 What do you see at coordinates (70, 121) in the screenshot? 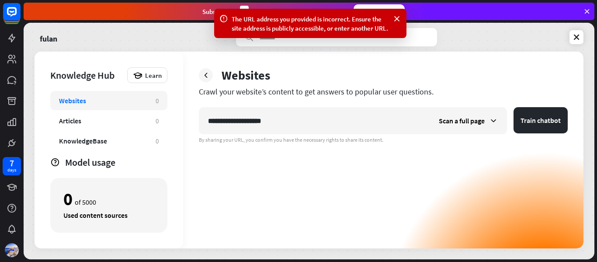
I see `div: Articles` at bounding box center [70, 121].